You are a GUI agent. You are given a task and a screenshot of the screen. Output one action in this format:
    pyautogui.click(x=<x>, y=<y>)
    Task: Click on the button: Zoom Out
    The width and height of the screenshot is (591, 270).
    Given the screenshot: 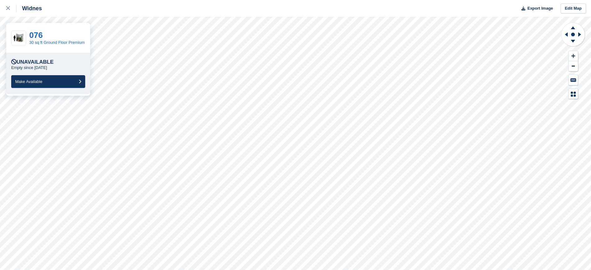 What is the action you would take?
    pyautogui.click(x=573, y=66)
    